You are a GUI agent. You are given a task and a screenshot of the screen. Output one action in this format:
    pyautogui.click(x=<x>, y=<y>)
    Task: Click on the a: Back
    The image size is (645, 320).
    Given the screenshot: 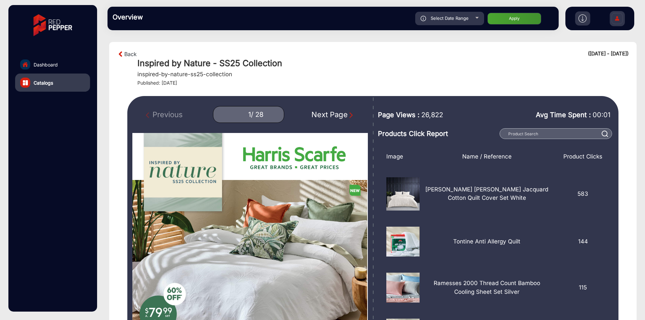 What is the action you would take?
    pyautogui.click(x=130, y=54)
    